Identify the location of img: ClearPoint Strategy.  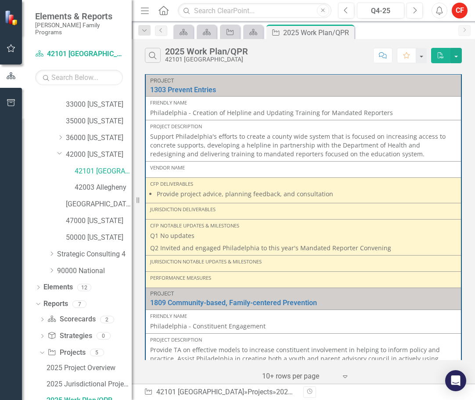
(12, 17).